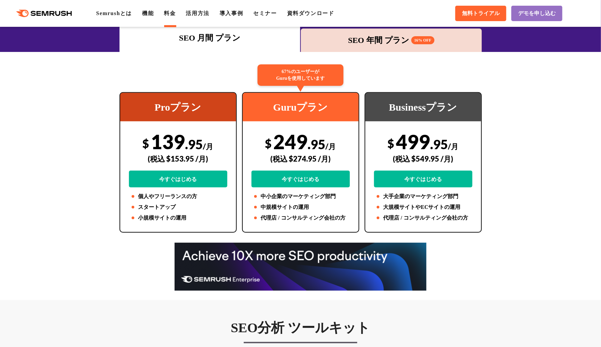 This screenshot has height=347, width=601. What do you see at coordinates (537, 13) in the screenshot?
I see `a: デモを申し込む` at bounding box center [537, 13].